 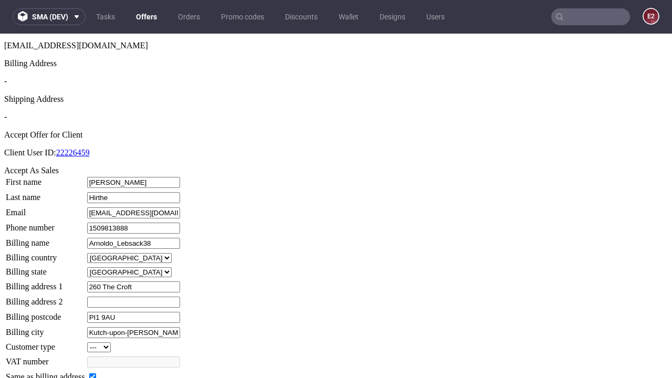 What do you see at coordinates (45, 314) in the screenshot?
I see `td: Customer type` at bounding box center [45, 314].